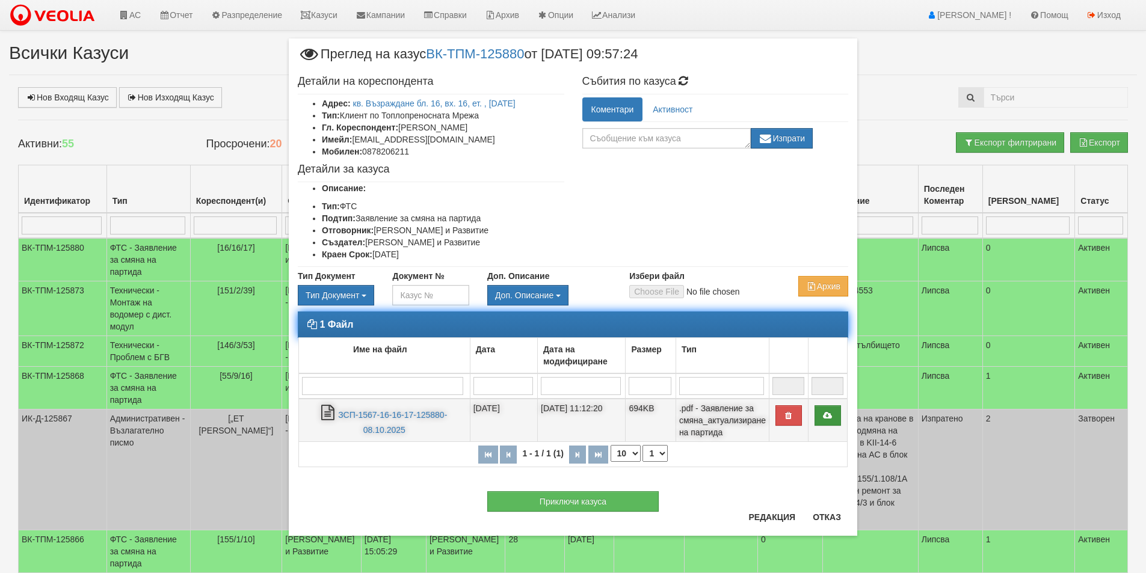  I want to click on span: Тип Документ, so click(332, 295).